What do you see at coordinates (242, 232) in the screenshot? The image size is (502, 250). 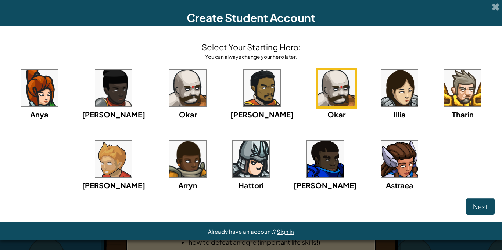 I see `span: Already have an account?` at bounding box center [242, 232].